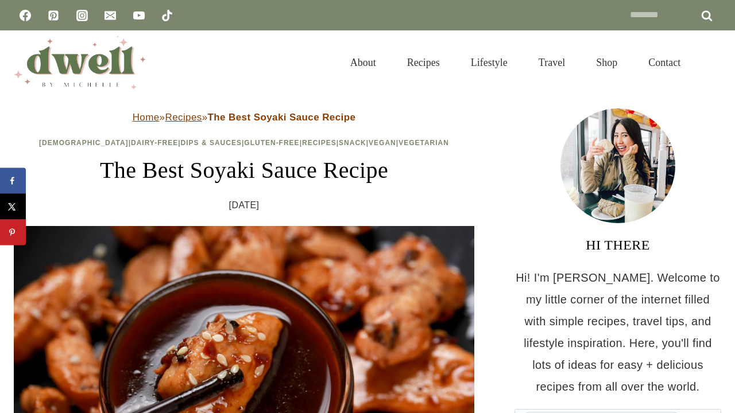  Describe the element at coordinates (552, 63) in the screenshot. I see `a: Travel` at that location.